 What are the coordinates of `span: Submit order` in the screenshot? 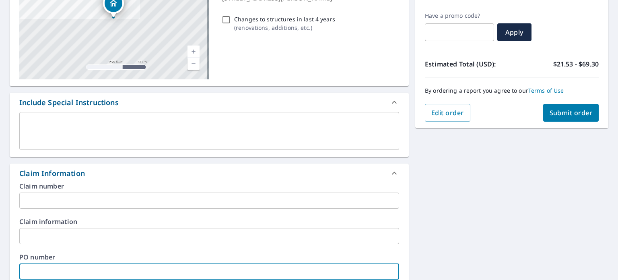 It's located at (571, 113).